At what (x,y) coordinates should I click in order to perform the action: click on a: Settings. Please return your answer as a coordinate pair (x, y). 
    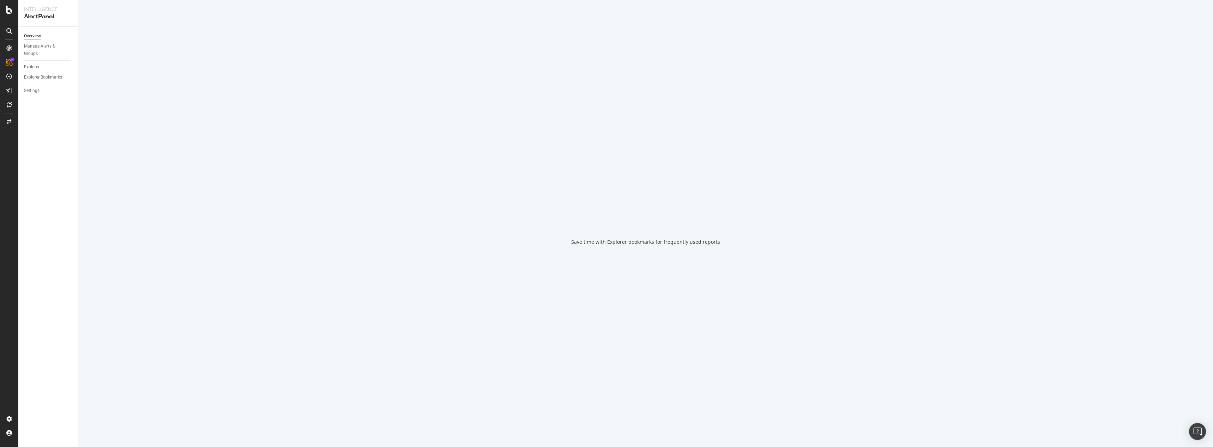
    Looking at the image, I should click on (48, 91).